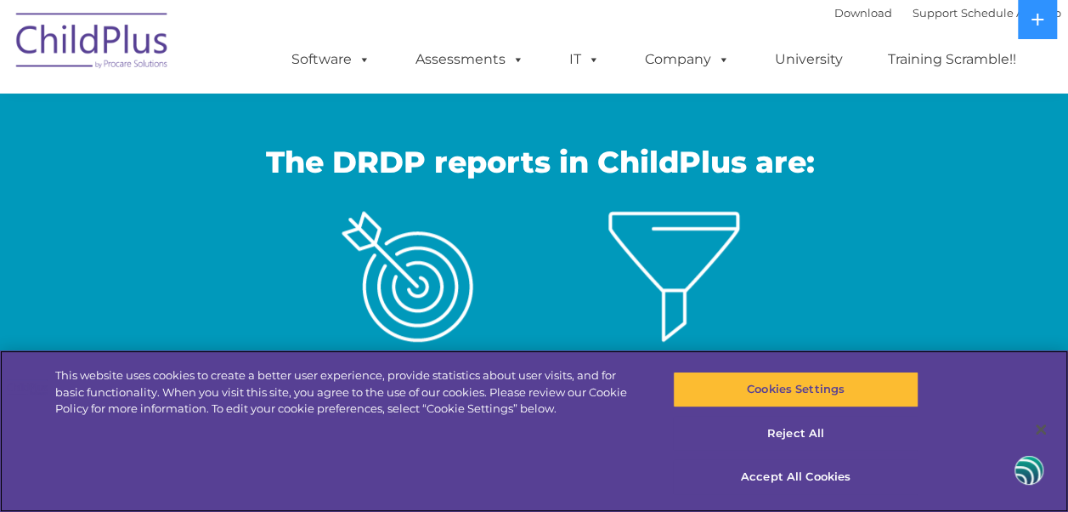  What do you see at coordinates (93, 43) in the screenshot?
I see `img: ChildPlus by Procare Solutions` at bounding box center [93, 43].